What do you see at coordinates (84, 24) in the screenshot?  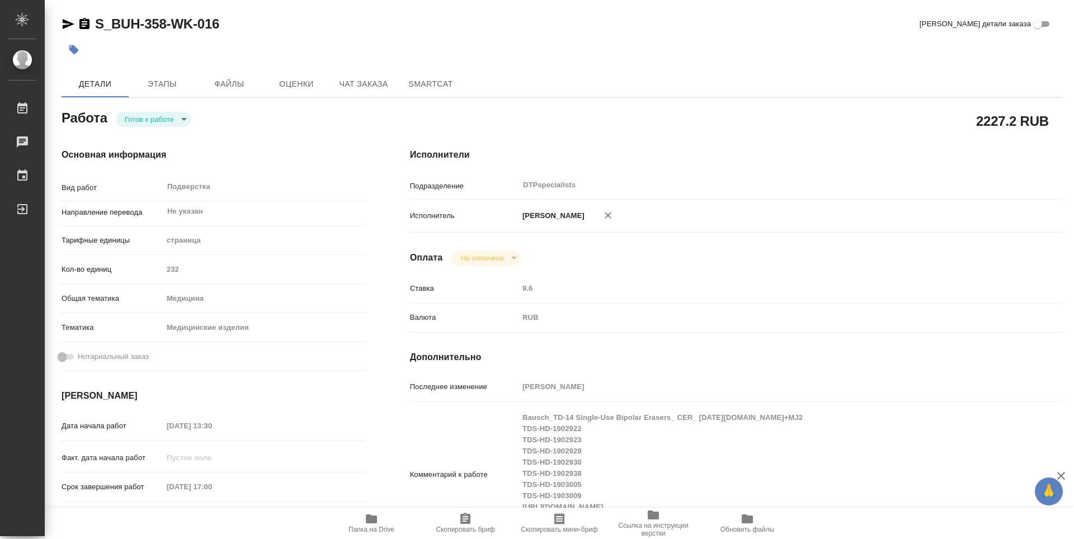 I see `button: Скопировать ссылку` at bounding box center [84, 24].